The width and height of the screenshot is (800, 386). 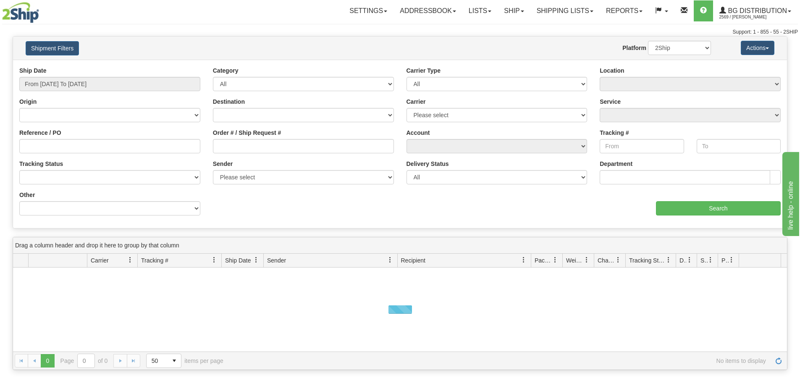 What do you see at coordinates (390, 260) in the screenshot?
I see `a: Sender filter column settings` at bounding box center [390, 260].